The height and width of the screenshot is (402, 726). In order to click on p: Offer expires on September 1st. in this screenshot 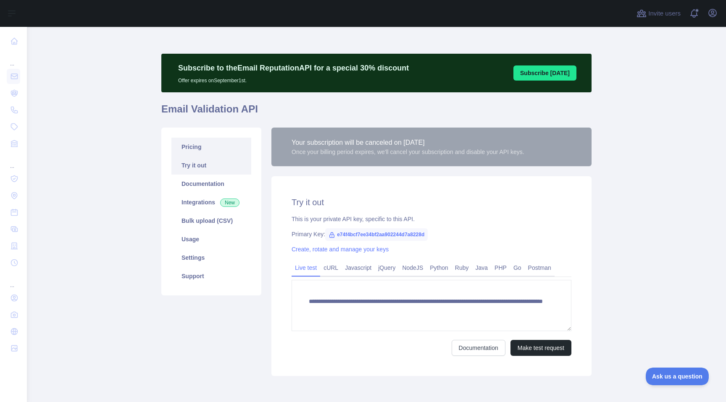, I will do `click(293, 79)`.